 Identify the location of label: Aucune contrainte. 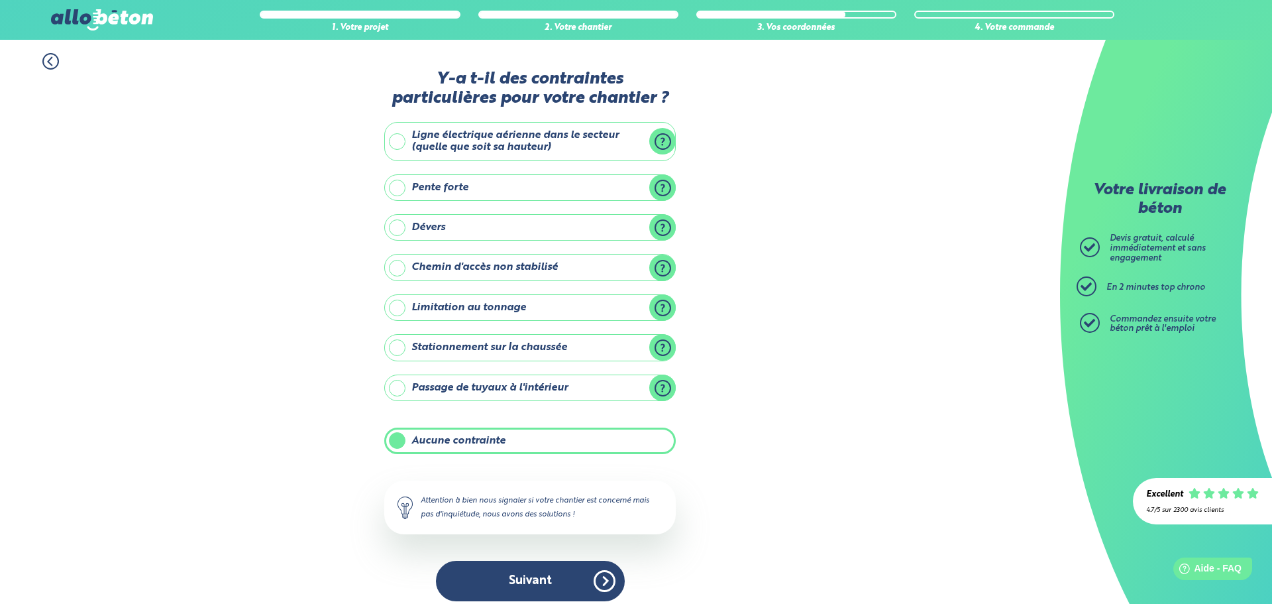
(530, 441).